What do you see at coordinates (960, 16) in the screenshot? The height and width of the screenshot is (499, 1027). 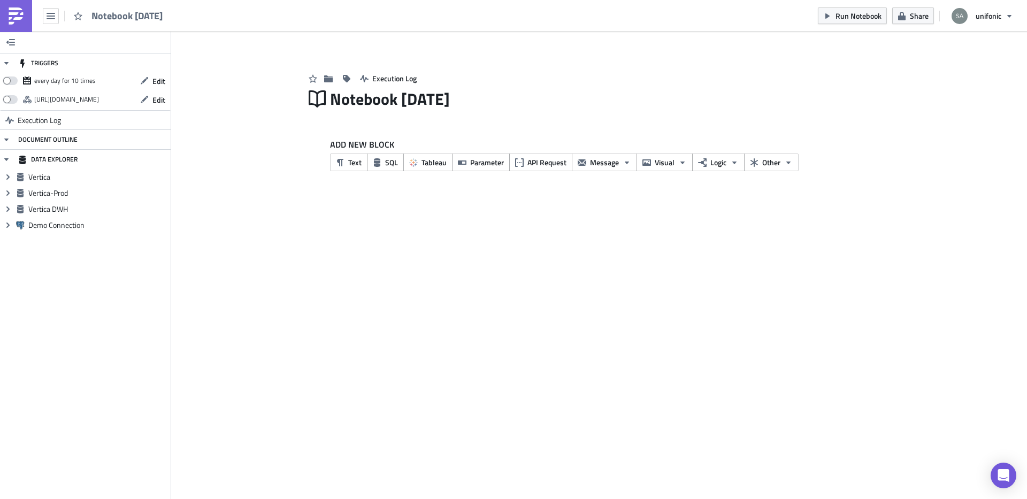 I see `img: Avatar` at bounding box center [960, 16].